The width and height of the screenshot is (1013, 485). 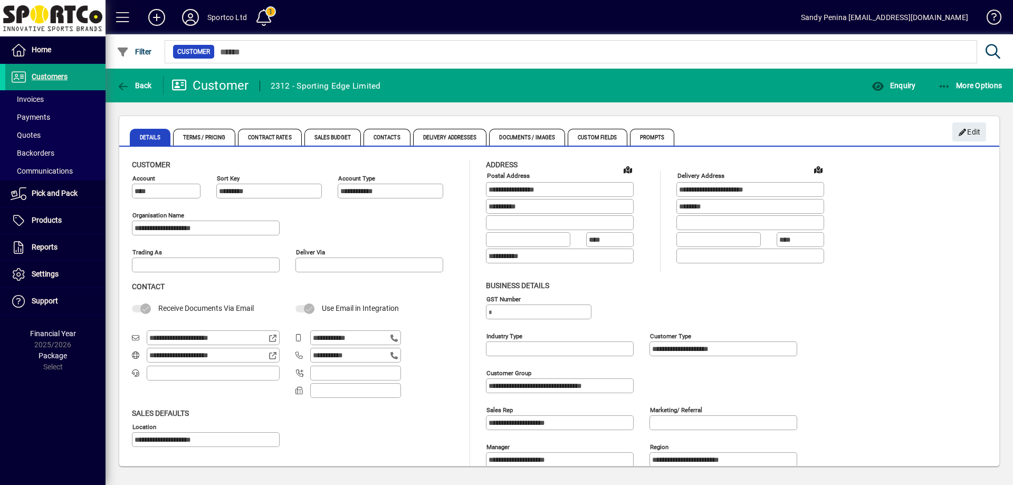 What do you see at coordinates (971, 86) in the screenshot?
I see `span: More Options` at bounding box center [971, 86].